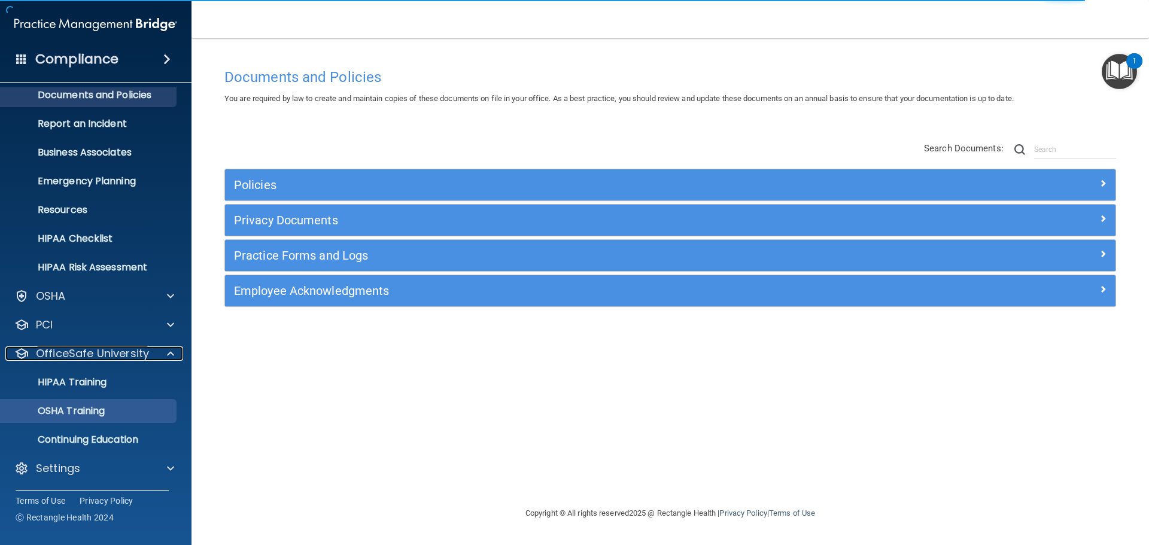 Image resolution: width=1149 pixels, height=545 pixels. Describe the element at coordinates (89, 153) in the screenshot. I see `p: Business Associates` at that location.